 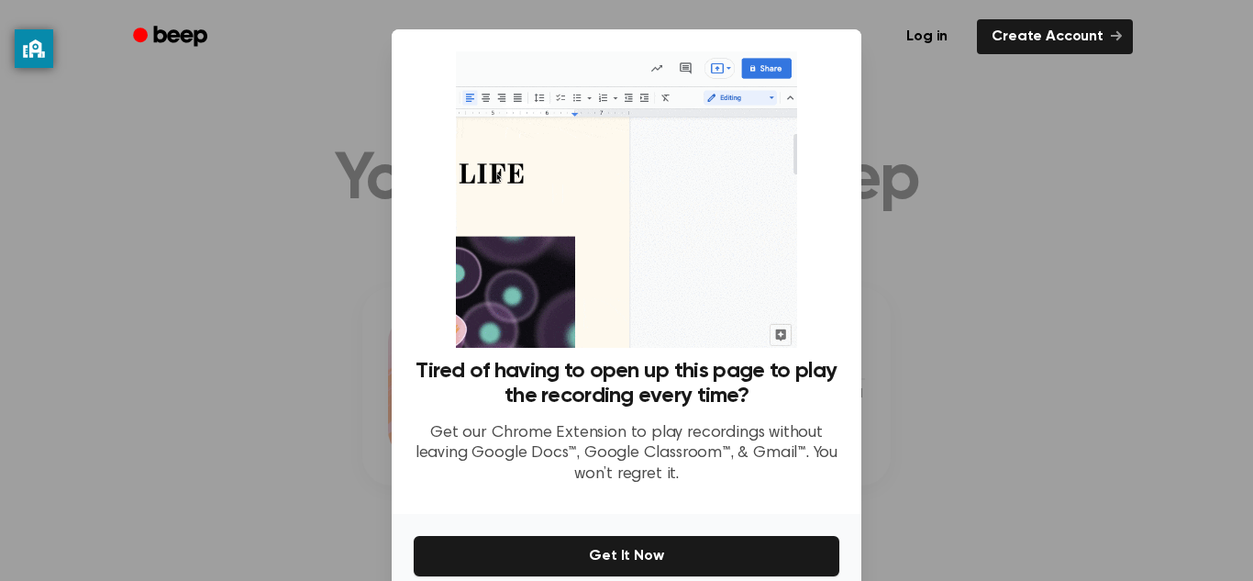 What do you see at coordinates (627, 384) in the screenshot?
I see `h3: Tired of having to open up this page to play the recording every time?` at bounding box center [627, 384].